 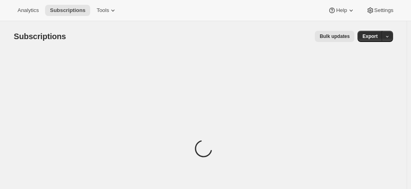 What do you see at coordinates (334, 36) in the screenshot?
I see `span: Bulk updates` at bounding box center [334, 36].